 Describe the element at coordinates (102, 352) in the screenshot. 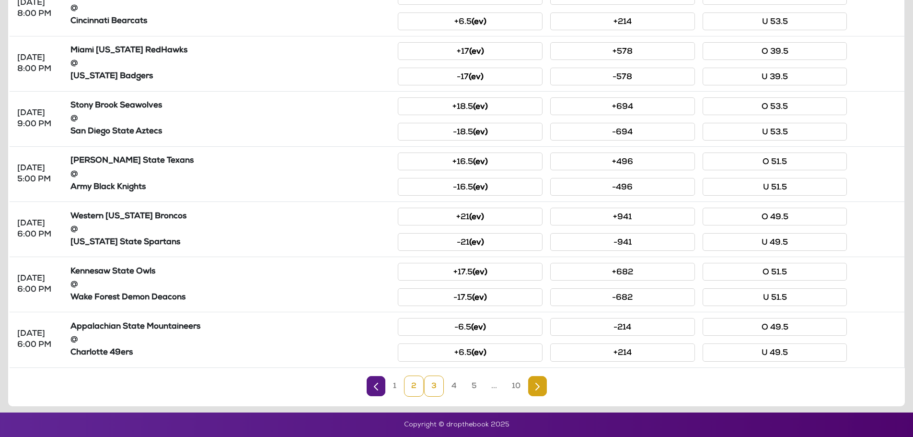

I see `strong: Charlotte 49ers` at that location.